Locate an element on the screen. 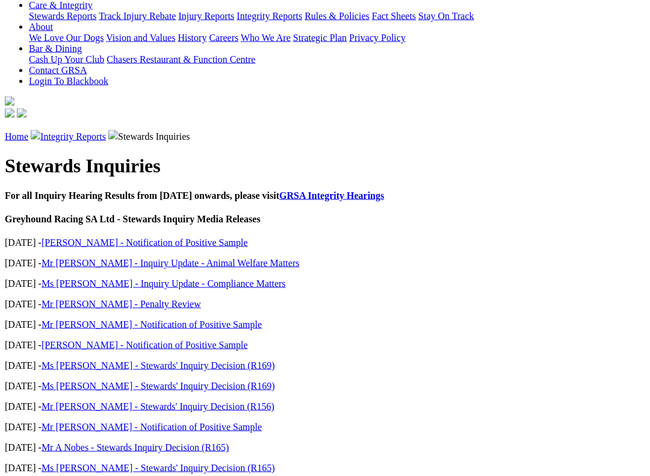  a: Login To Blackbook is located at coordinates (69, 81).